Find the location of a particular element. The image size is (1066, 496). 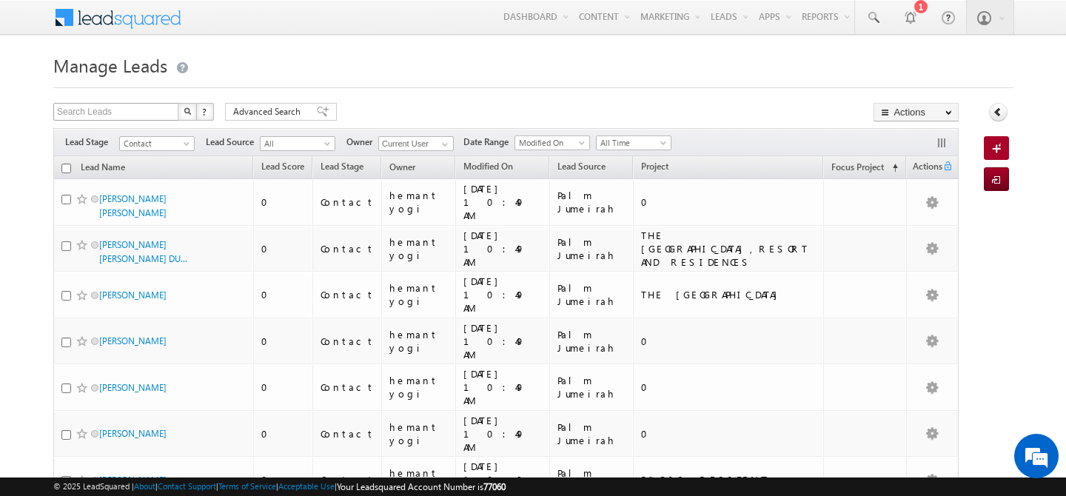

a: Lead Name is located at coordinates (103, 169).